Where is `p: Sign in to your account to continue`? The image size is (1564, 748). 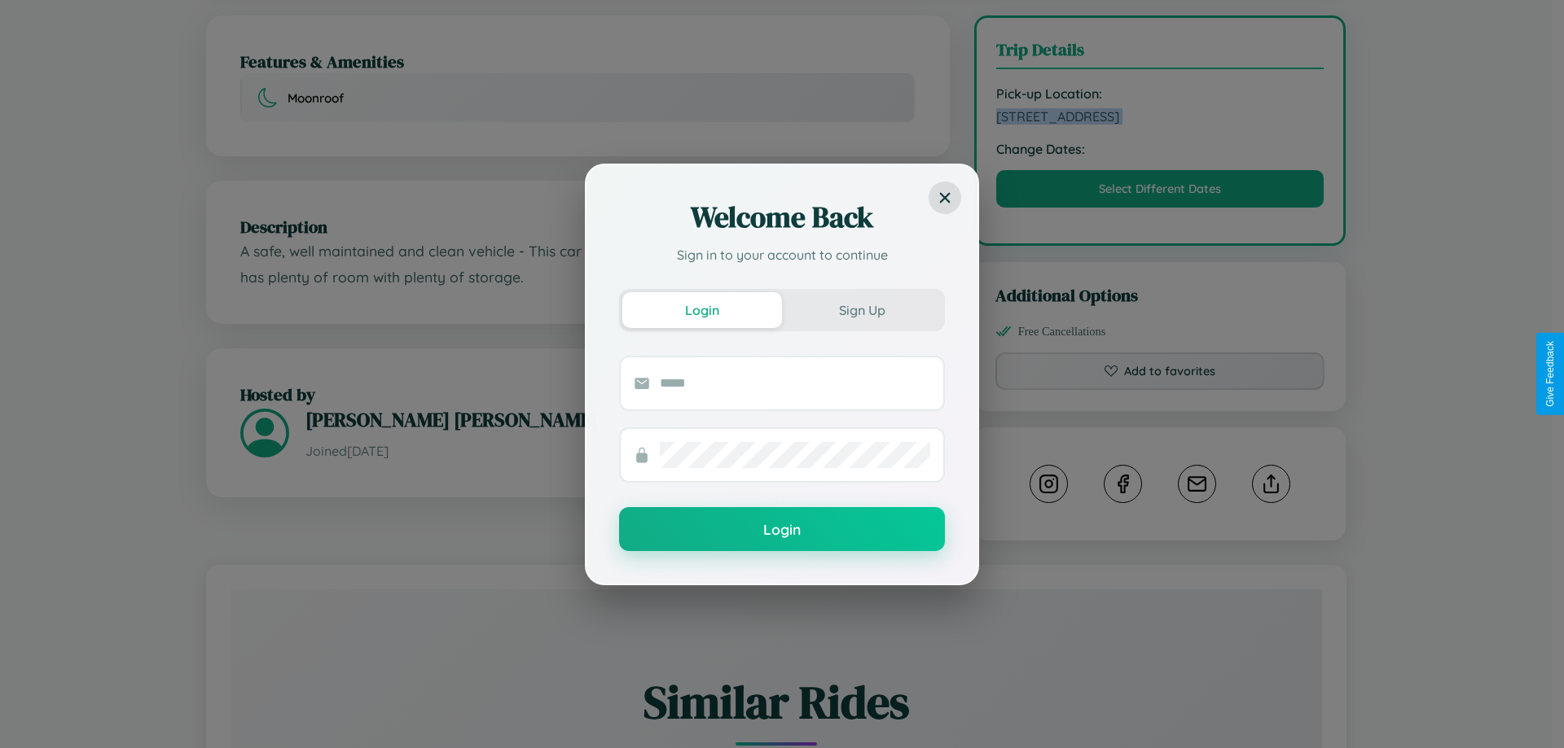
p: Sign in to your account to continue is located at coordinates (782, 255).